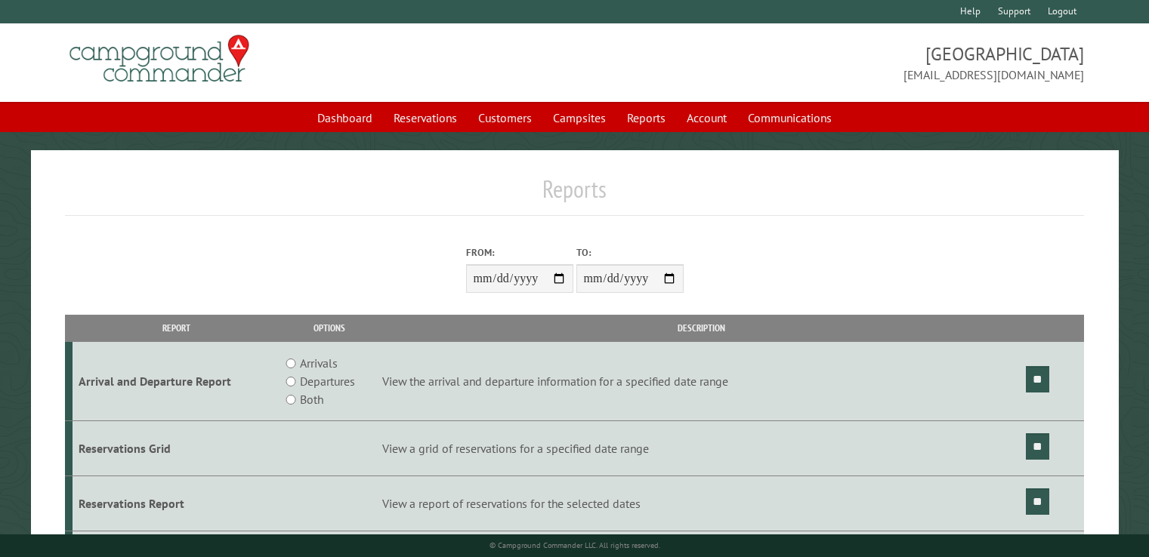 This screenshot has width=1149, height=557. I want to click on a: Reservations, so click(425, 118).